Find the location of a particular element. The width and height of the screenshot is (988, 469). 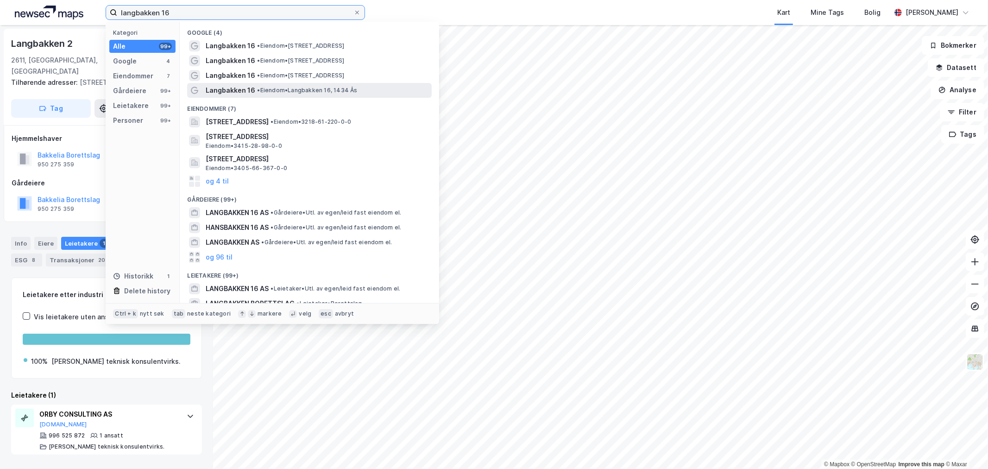

div: Kontrollprogram for chat is located at coordinates (964, 446).